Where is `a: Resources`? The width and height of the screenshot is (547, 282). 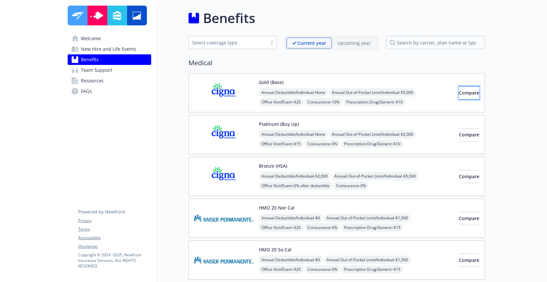 a: Resources is located at coordinates (109, 81).